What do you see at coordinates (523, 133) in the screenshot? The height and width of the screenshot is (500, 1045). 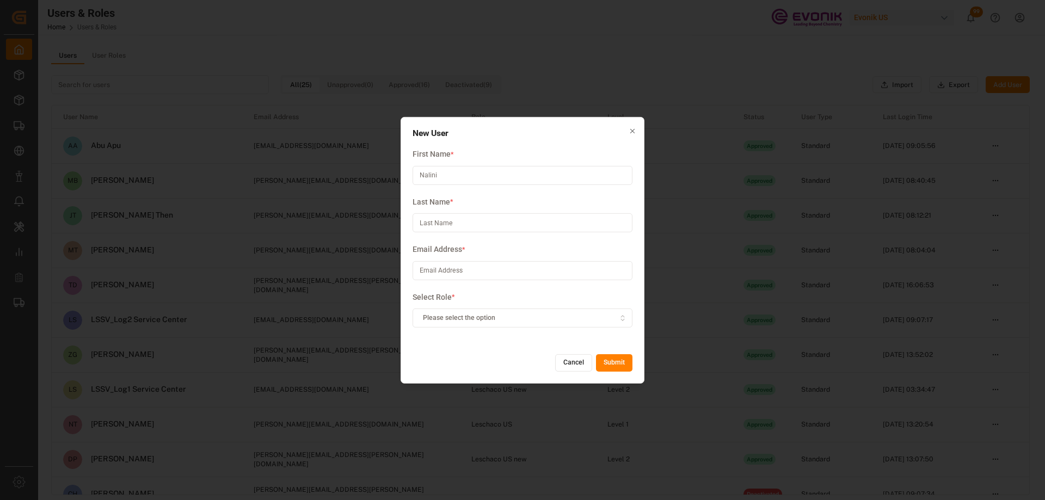 I see `h2: New User` at bounding box center [523, 133].